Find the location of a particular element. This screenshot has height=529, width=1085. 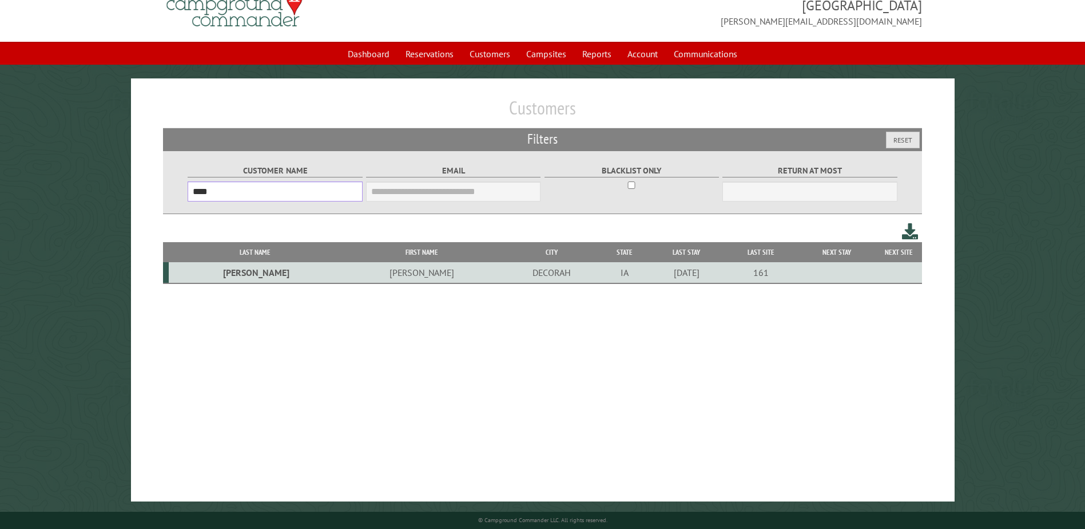

a: Campsites is located at coordinates (546, 54).